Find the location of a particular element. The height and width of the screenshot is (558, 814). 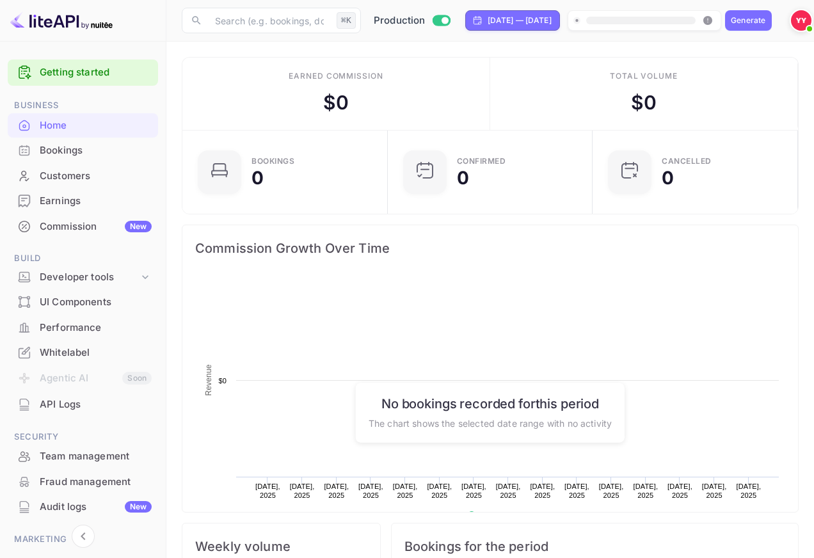

div: CANCELLED is located at coordinates (686, 161).